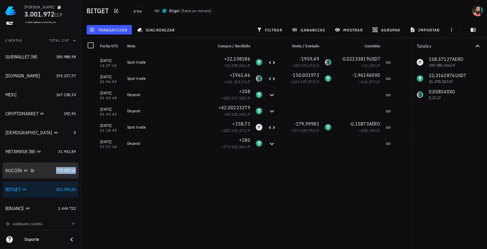 Image resolution: width=487 pixels, height=249 pixels. What do you see at coordinates (41, 152) in the screenshot?
I see `a: METAMASK (W) 31.942,89` at bounding box center [41, 152].